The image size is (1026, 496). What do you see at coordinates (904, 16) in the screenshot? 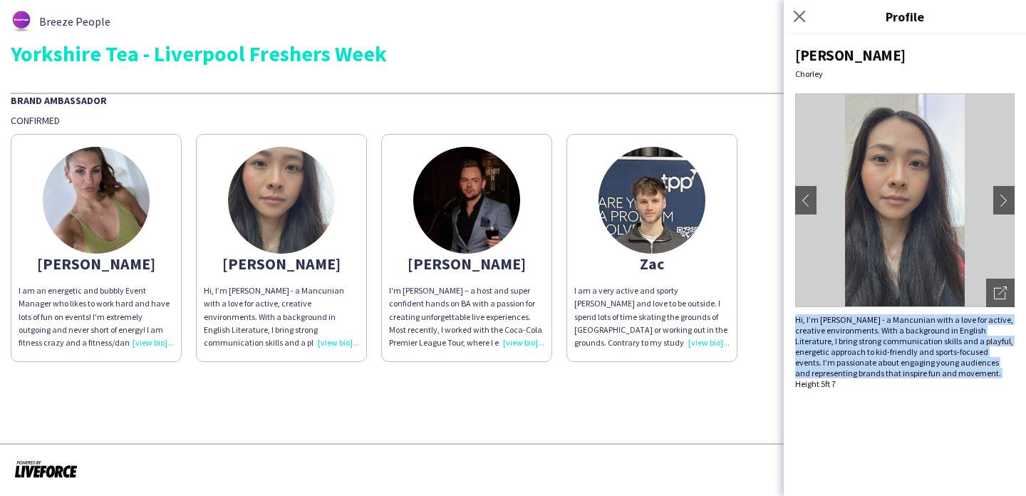
I see `h3: Profile` at bounding box center [904, 16].